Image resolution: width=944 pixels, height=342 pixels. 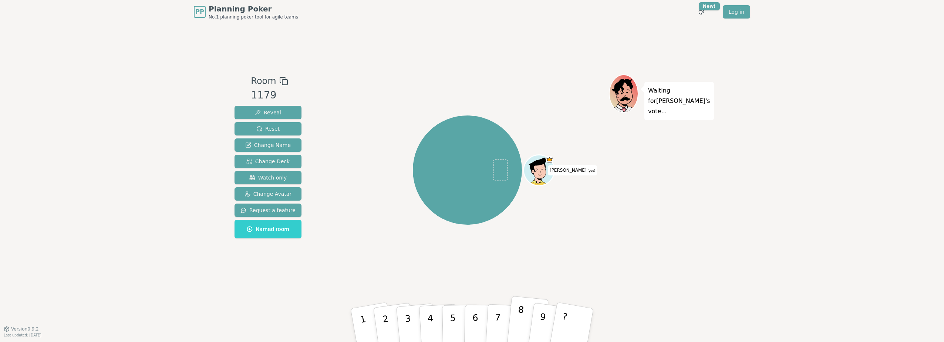 What do you see at coordinates (591, 170) in the screenshot?
I see `span: (you)` at bounding box center [591, 170].